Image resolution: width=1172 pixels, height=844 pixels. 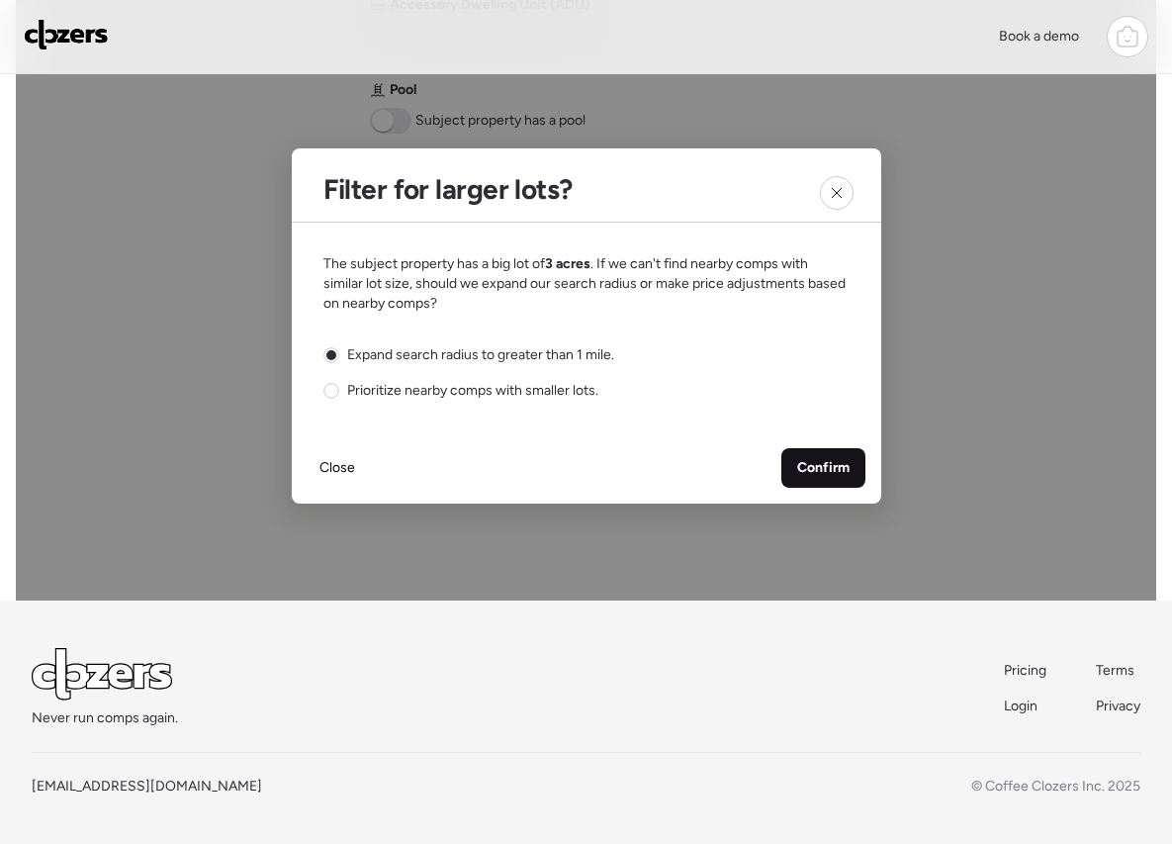 What do you see at coordinates (1115, 670) in the screenshot?
I see `span: Terms` at bounding box center [1115, 670].